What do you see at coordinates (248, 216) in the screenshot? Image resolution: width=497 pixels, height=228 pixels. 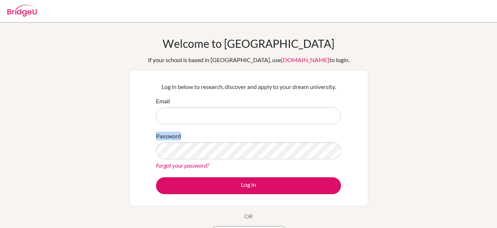 I see `p: OR` at bounding box center [248, 216].